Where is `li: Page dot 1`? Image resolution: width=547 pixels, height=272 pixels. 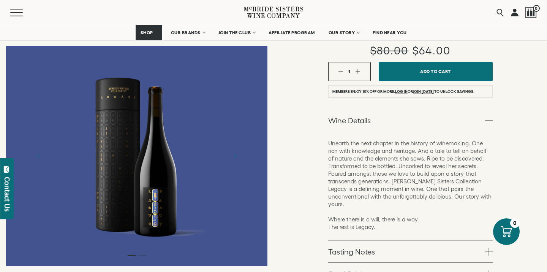 li: Page dot 1 is located at coordinates (131, 255).